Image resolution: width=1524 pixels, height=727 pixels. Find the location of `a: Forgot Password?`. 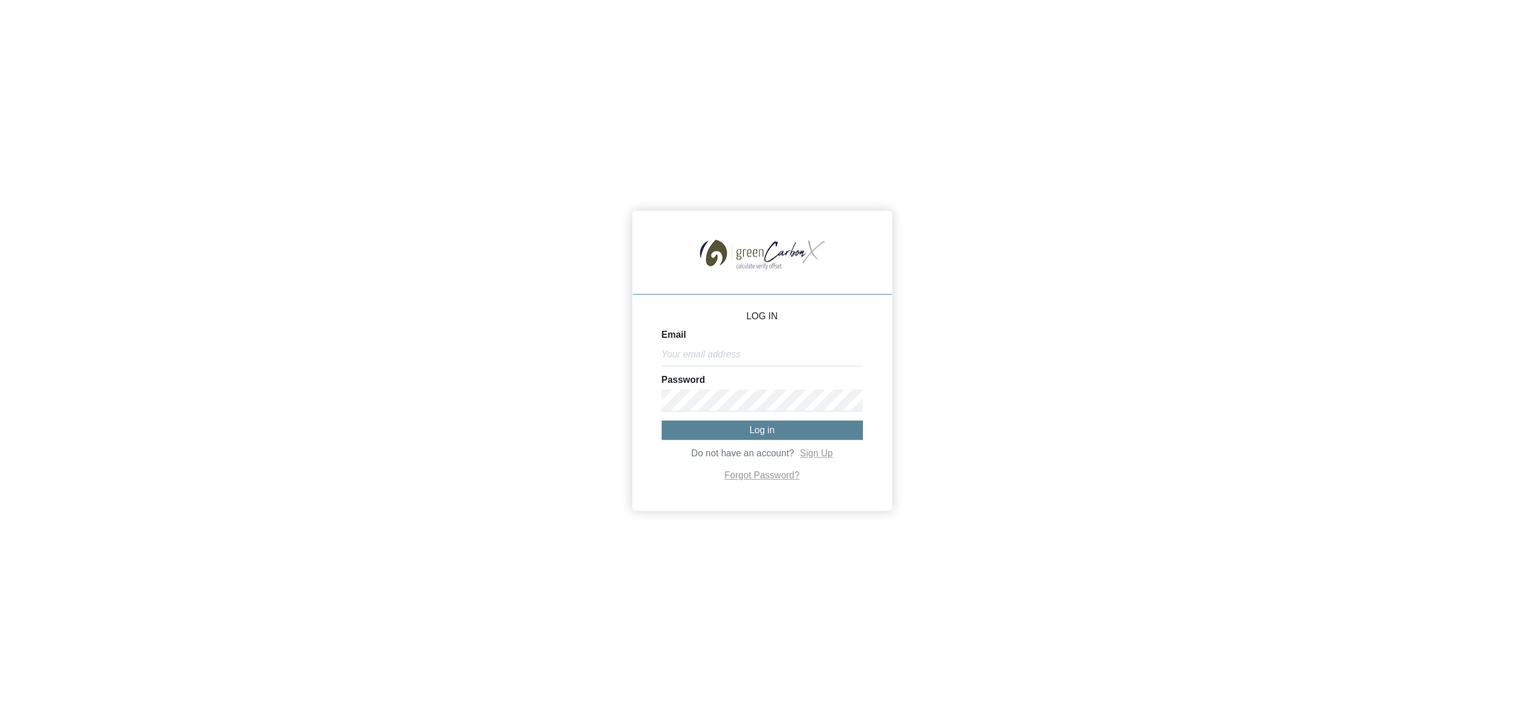

a: Forgot Password? is located at coordinates (763, 475).